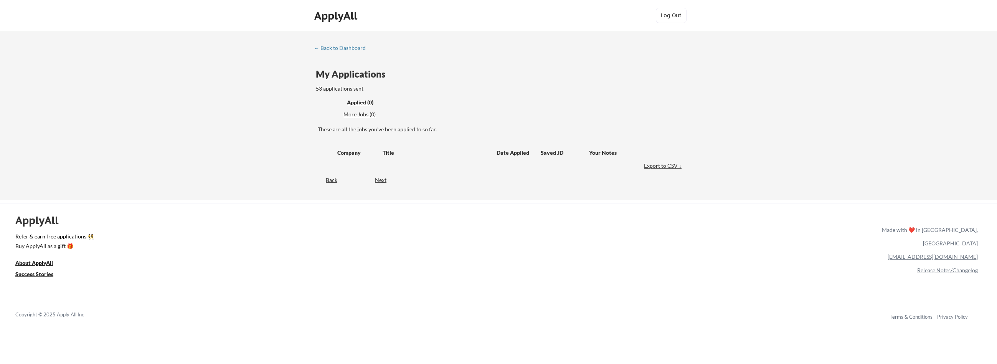 This screenshot has width=997, height=364. I want to click on a: Buy ApplyAll as a gift 🎁, so click(54, 246).